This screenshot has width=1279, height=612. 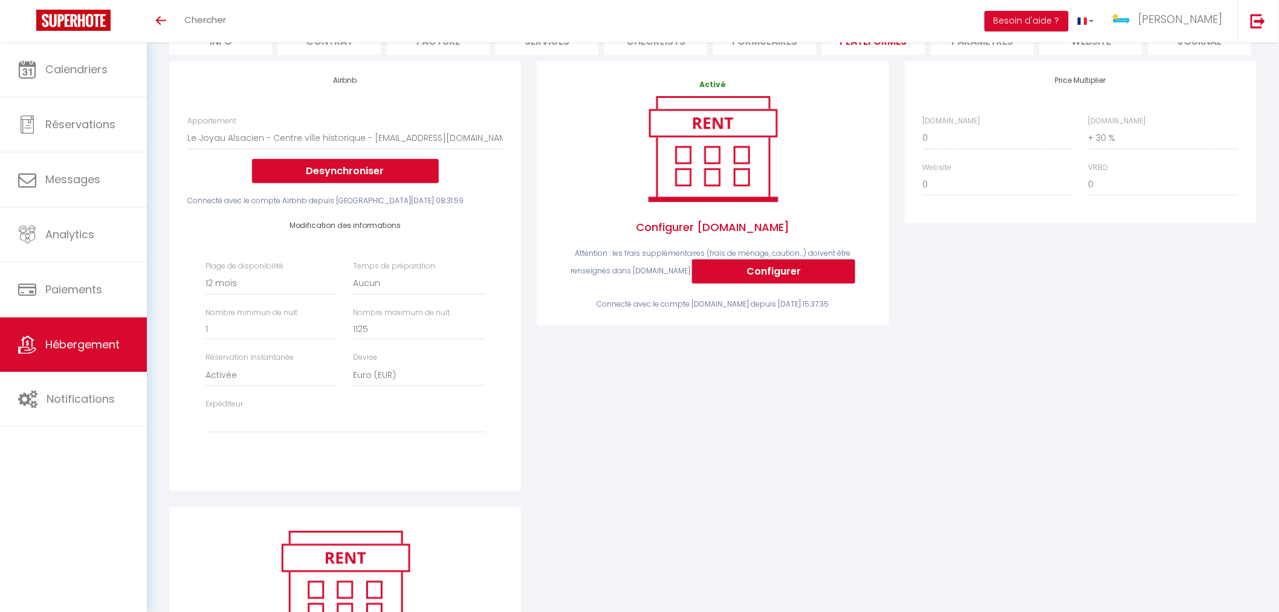 I want to click on label: Devise, so click(x=365, y=357).